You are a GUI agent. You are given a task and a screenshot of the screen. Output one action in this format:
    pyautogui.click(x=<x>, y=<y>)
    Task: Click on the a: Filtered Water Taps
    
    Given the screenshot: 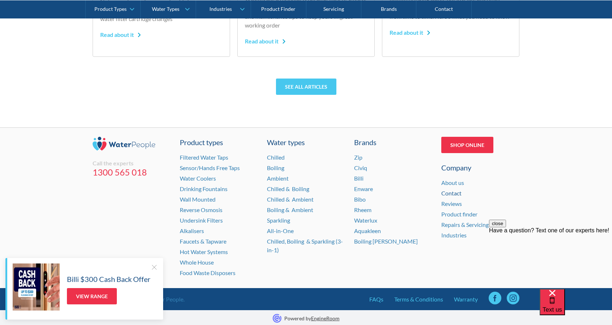 What is the action you would take?
    pyautogui.click(x=204, y=157)
    